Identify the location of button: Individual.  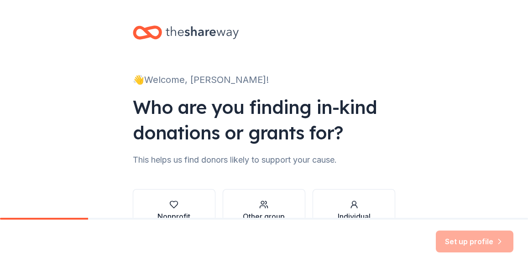
(353, 211).